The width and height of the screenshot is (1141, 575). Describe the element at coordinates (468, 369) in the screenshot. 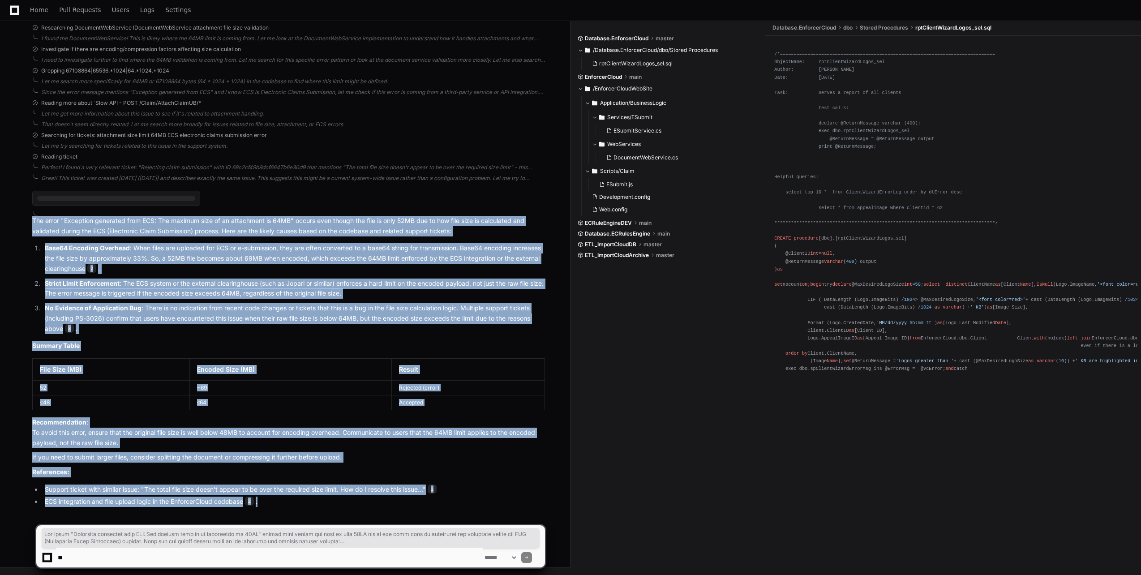

I see `th: Result` at that location.